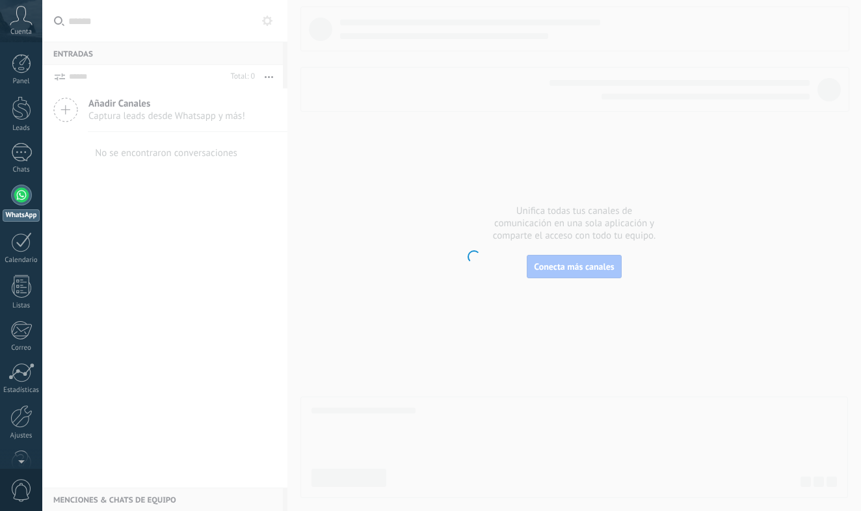 The width and height of the screenshot is (861, 511). I want to click on div: Calendario, so click(21, 260).